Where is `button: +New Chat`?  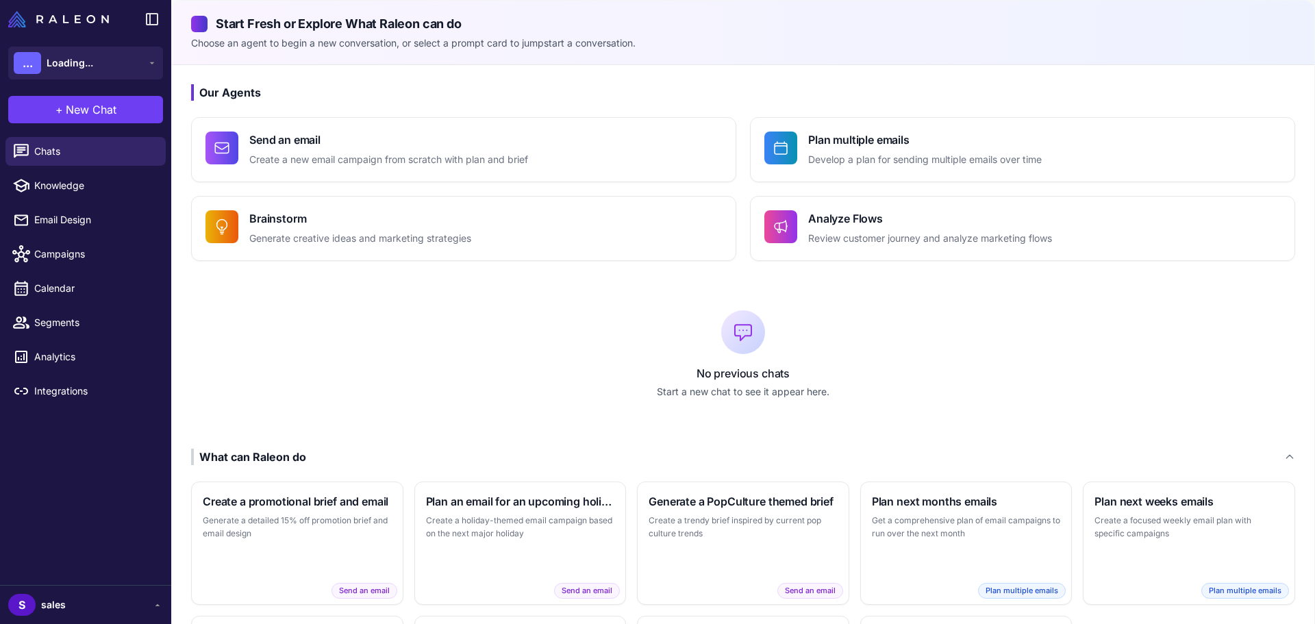 button: +New Chat is located at coordinates (86, 110).